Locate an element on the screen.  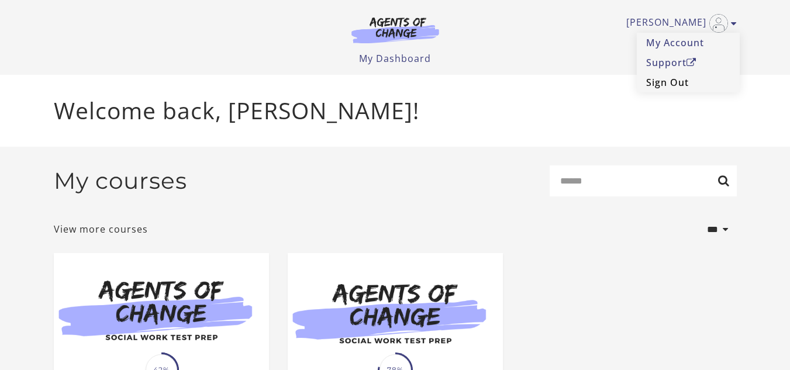
a: Sign Out is located at coordinates (689, 82).